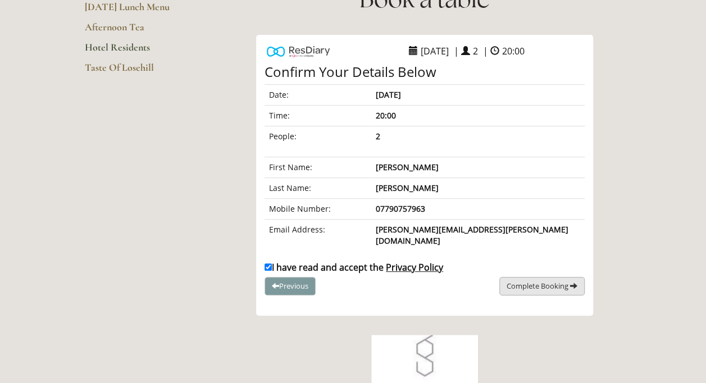 Image resolution: width=706 pixels, height=383 pixels. I want to click on td: Email Address:, so click(318, 235).